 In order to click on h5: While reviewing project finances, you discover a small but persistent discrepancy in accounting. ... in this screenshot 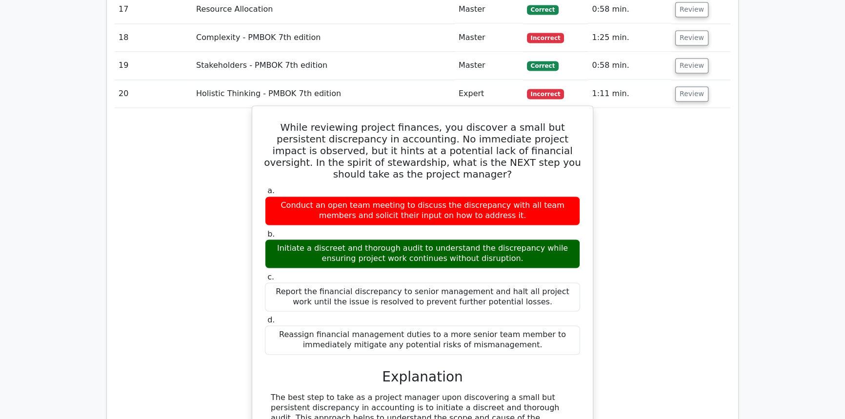, I will do `click(422, 151)`.